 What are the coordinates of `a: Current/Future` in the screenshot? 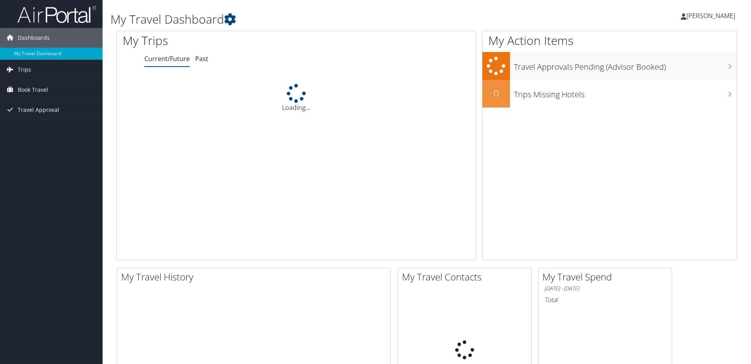 It's located at (167, 59).